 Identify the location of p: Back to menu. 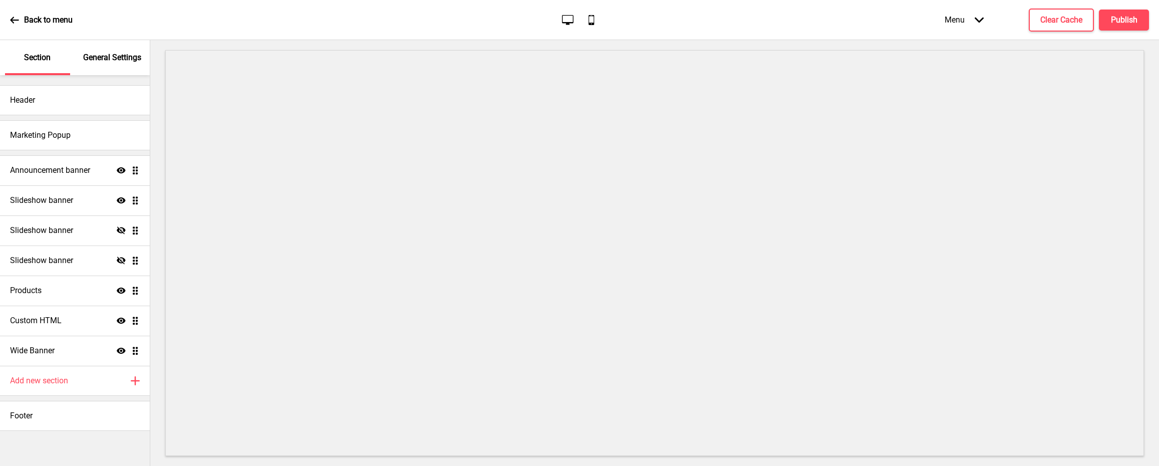
(48, 20).